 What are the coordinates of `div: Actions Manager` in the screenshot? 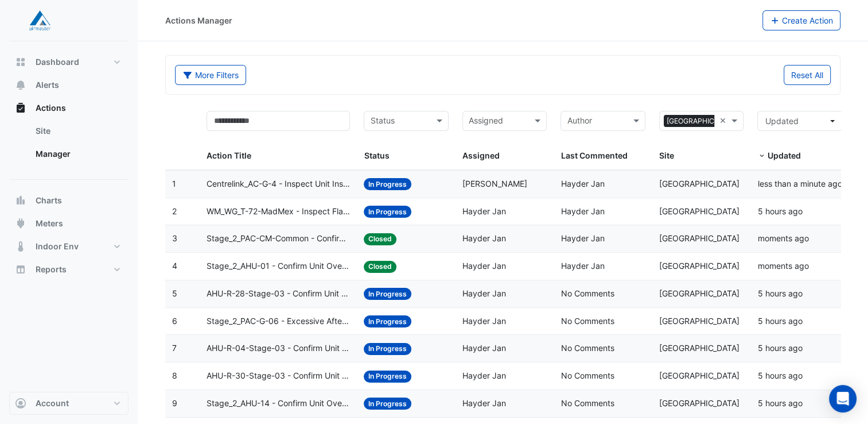 It's located at (199, 20).